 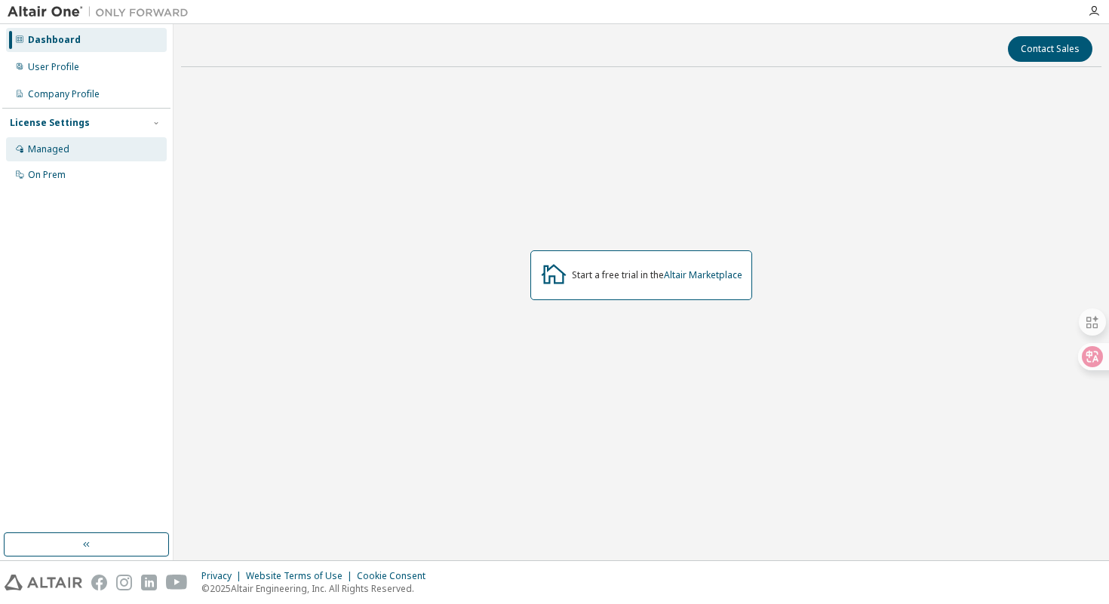 I want to click on div: Cookie Consent, so click(x=395, y=576).